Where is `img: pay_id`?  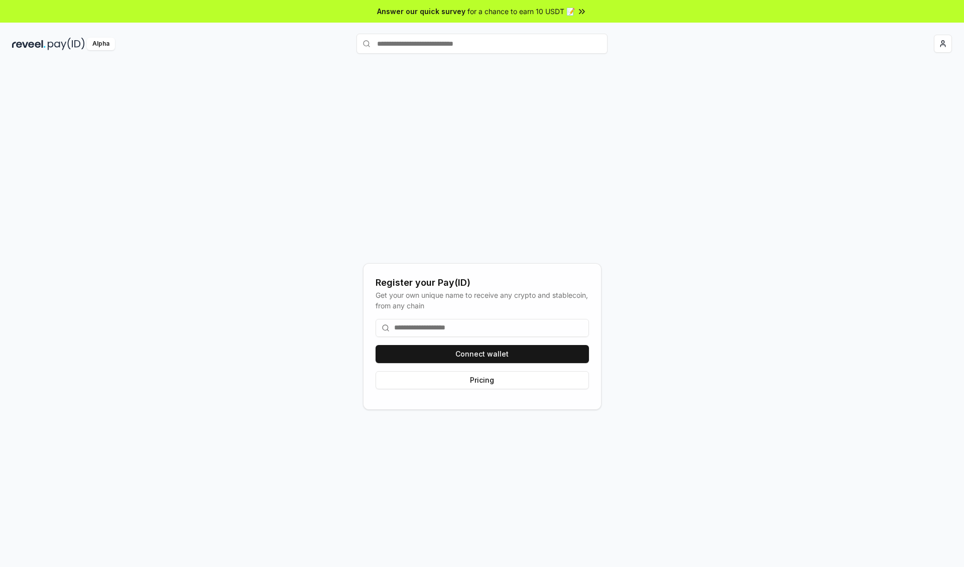
img: pay_id is located at coordinates (66, 44).